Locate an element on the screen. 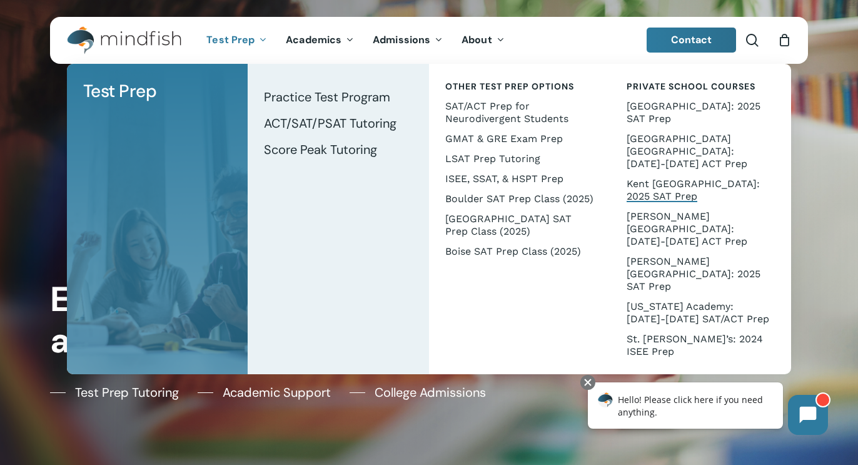 This screenshot has height=465, width=858. span: GMAT & GRE Exam Prep is located at coordinates (504, 138).